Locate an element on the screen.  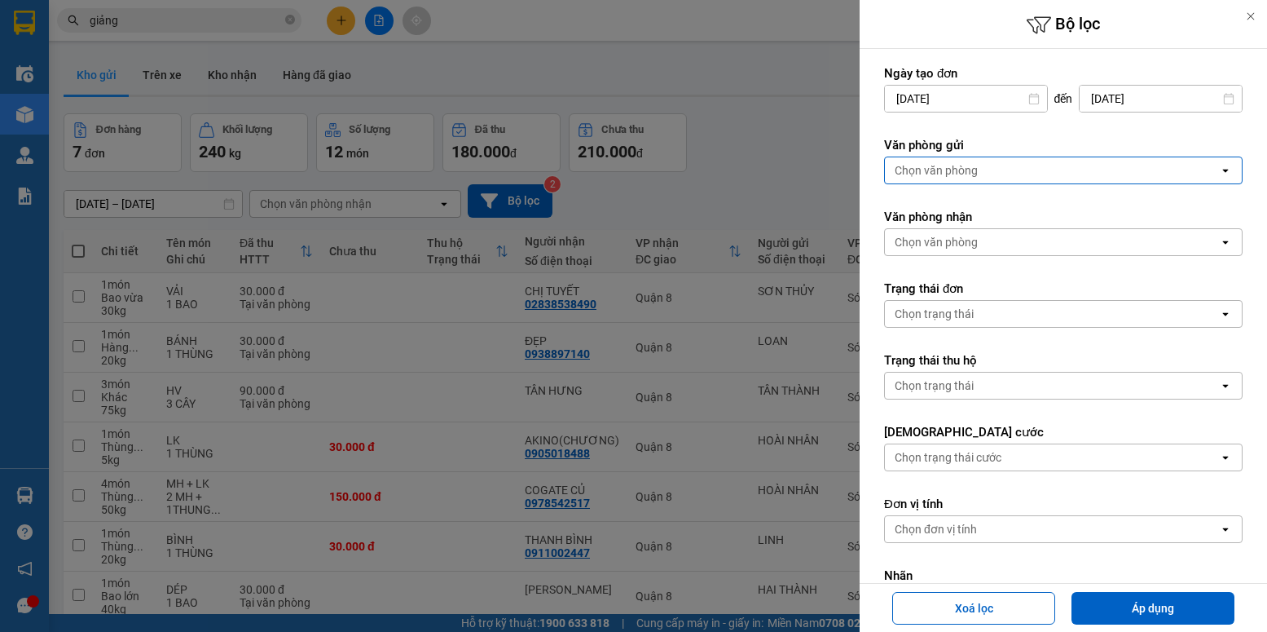
h6: Bộ lọc is located at coordinates (1064, 24).